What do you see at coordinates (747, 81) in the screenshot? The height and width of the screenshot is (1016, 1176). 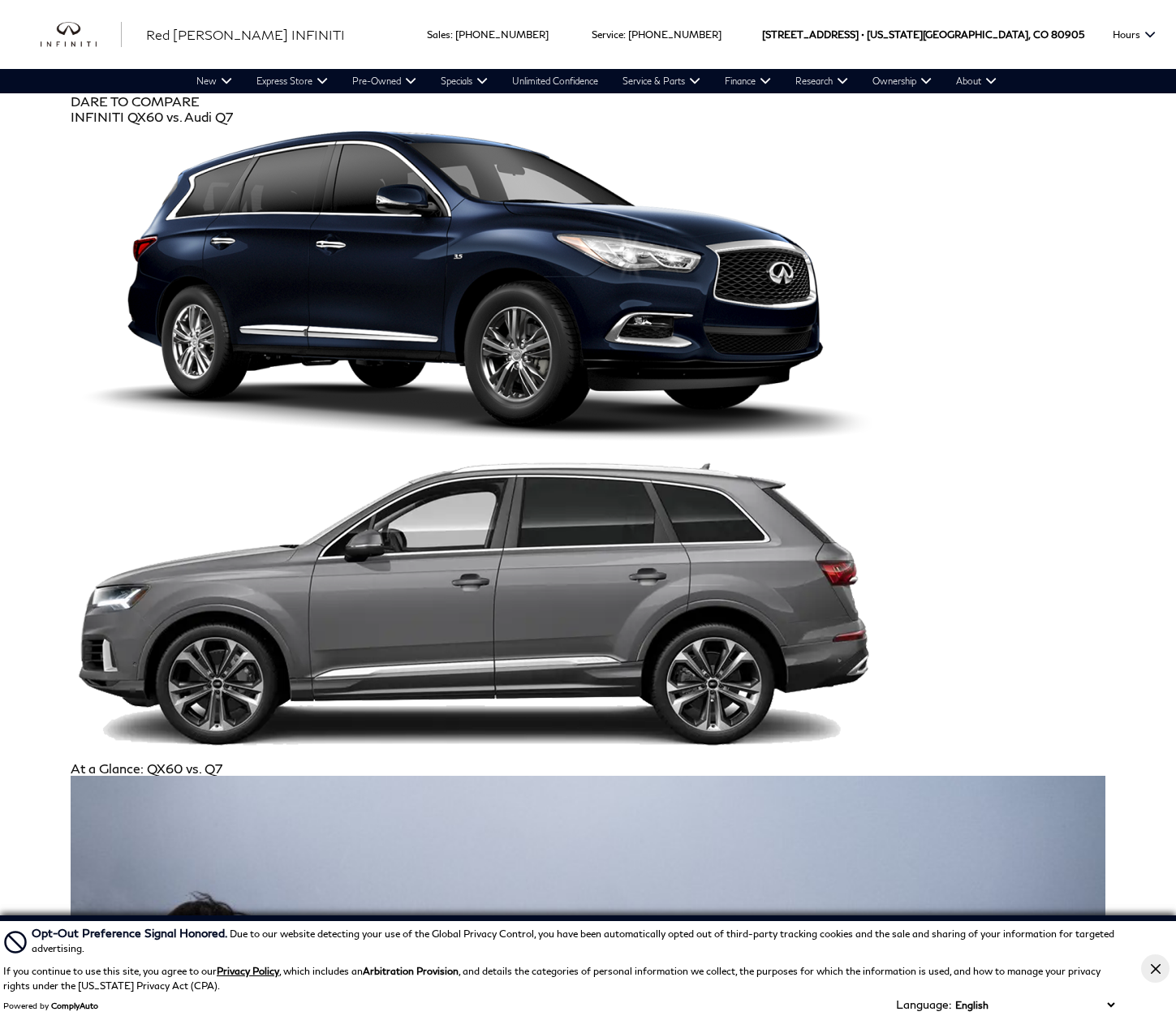 I see `a: Finance` at bounding box center [747, 81].